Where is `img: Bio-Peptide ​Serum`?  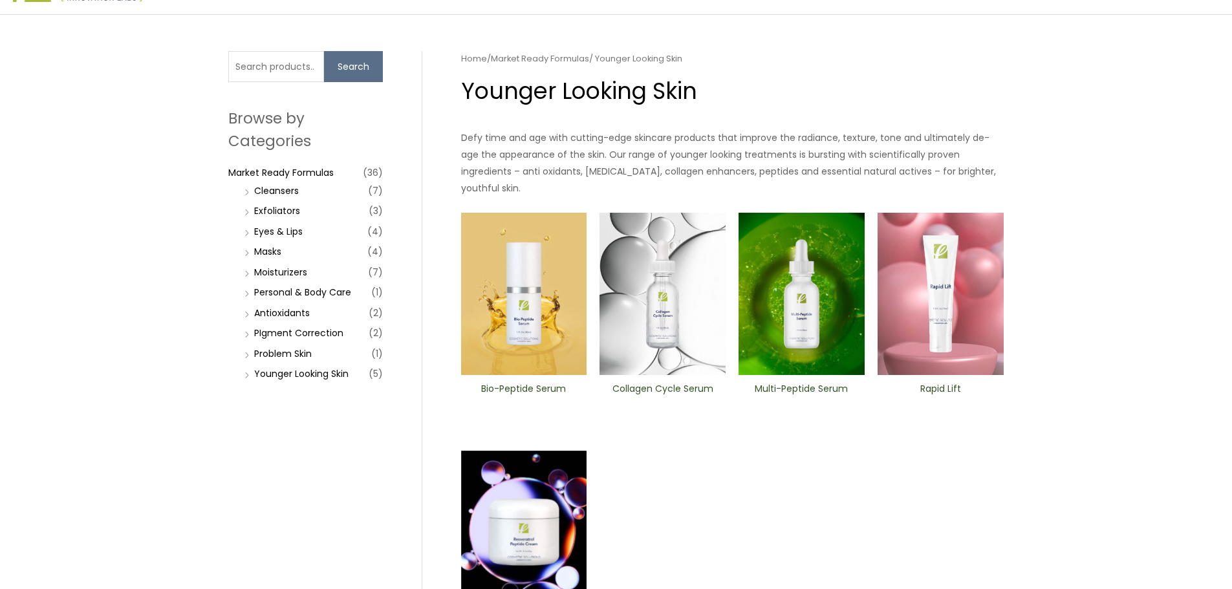 img: Bio-Peptide ​Serum is located at coordinates (524, 294).